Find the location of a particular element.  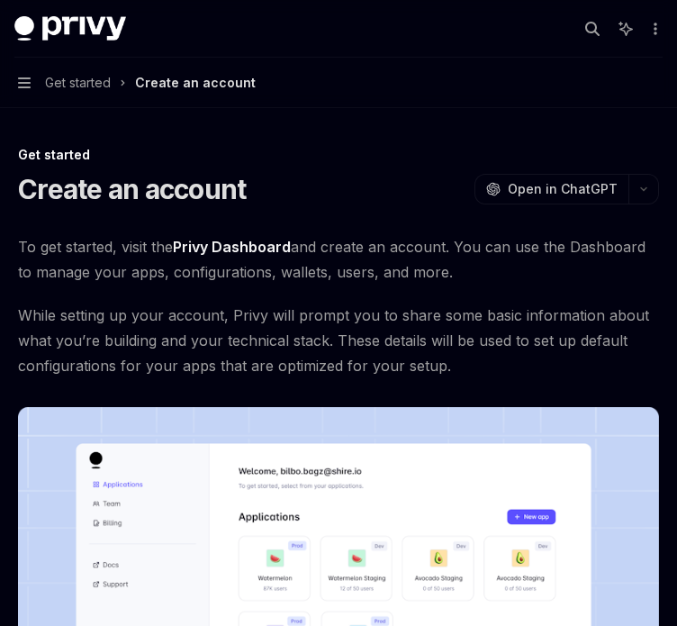

h1: Create an account is located at coordinates (131, 189).